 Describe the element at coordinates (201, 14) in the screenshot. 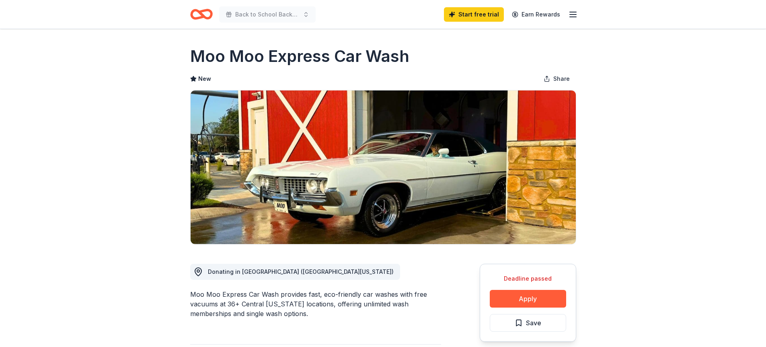

I see `a: Home` at that location.